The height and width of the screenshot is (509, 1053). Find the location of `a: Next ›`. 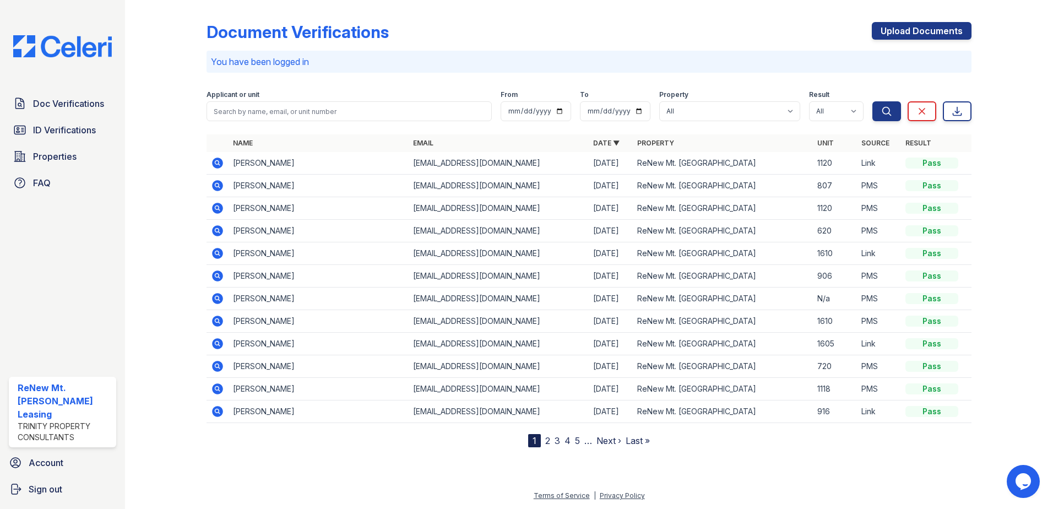

a: Next › is located at coordinates (609, 441).